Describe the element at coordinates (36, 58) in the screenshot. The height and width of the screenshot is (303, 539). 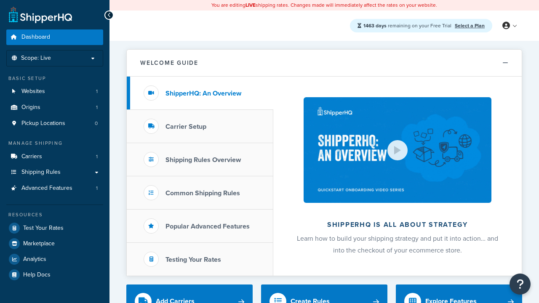
I see `span: Scope: Live` at that location.